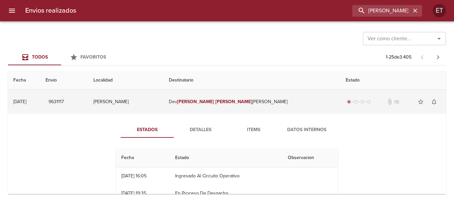 Image resolution: width=454 pixels, height=202 pixels. I want to click on span: Pagina anterior, so click(422, 57).